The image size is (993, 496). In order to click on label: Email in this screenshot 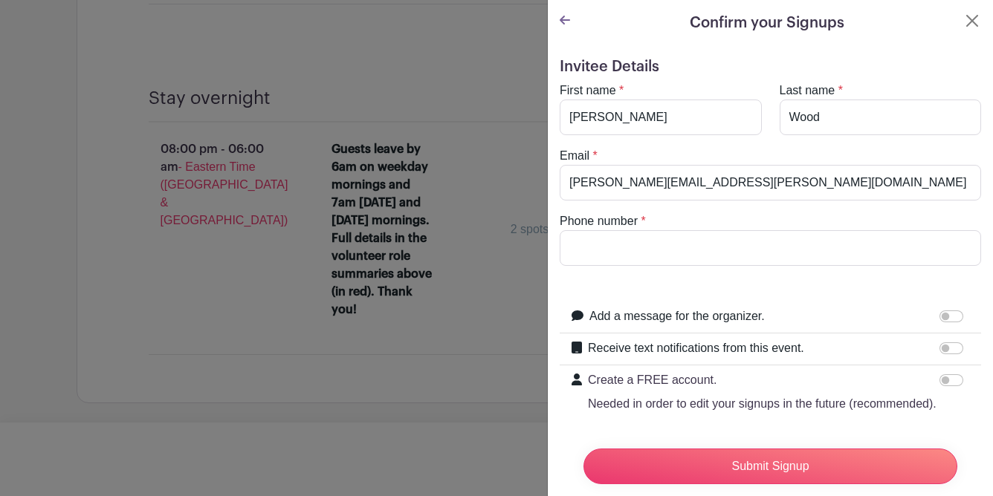, I will do `click(574, 156)`.